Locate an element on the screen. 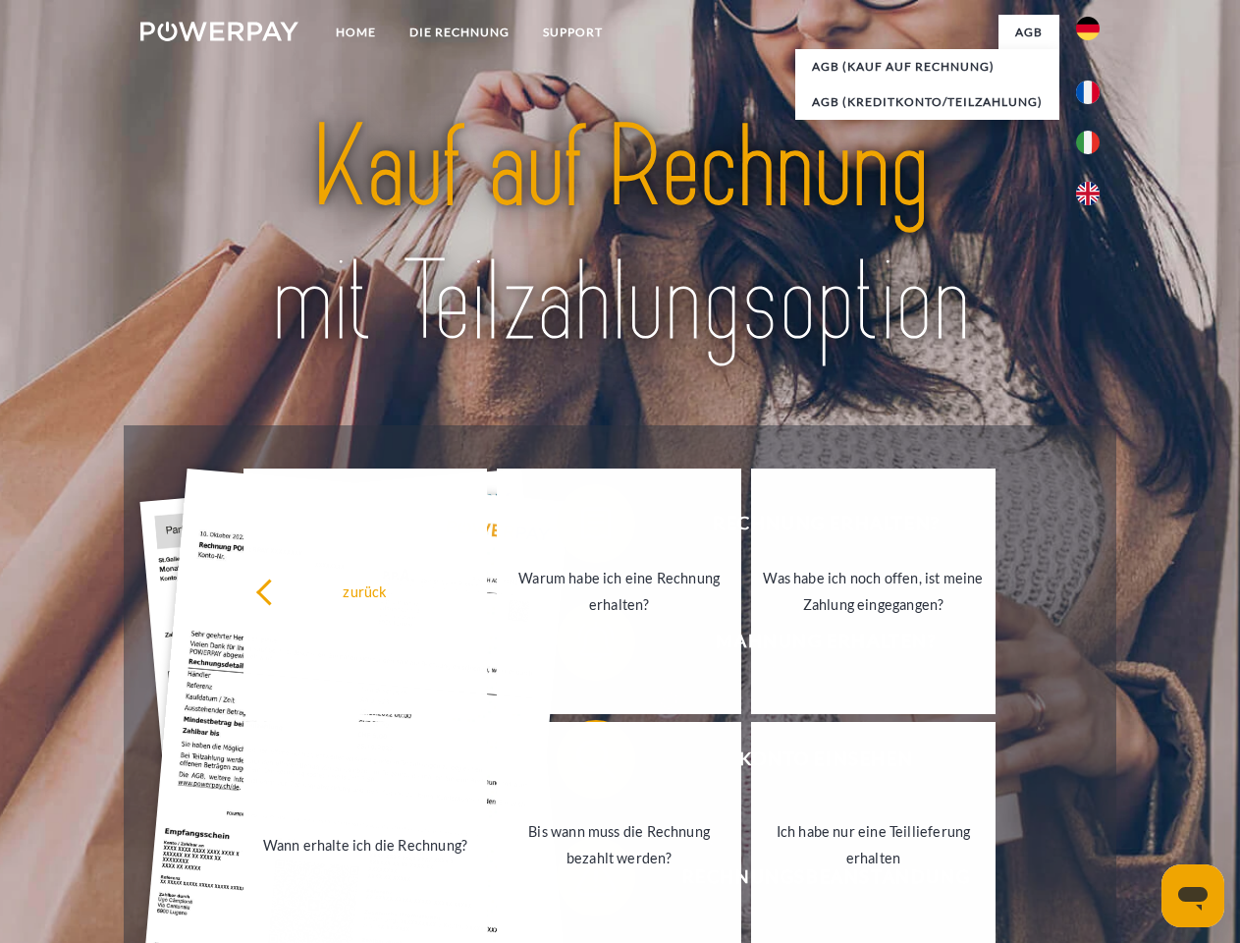 Image resolution: width=1240 pixels, height=943 pixels. img: de is located at coordinates (1088, 28).